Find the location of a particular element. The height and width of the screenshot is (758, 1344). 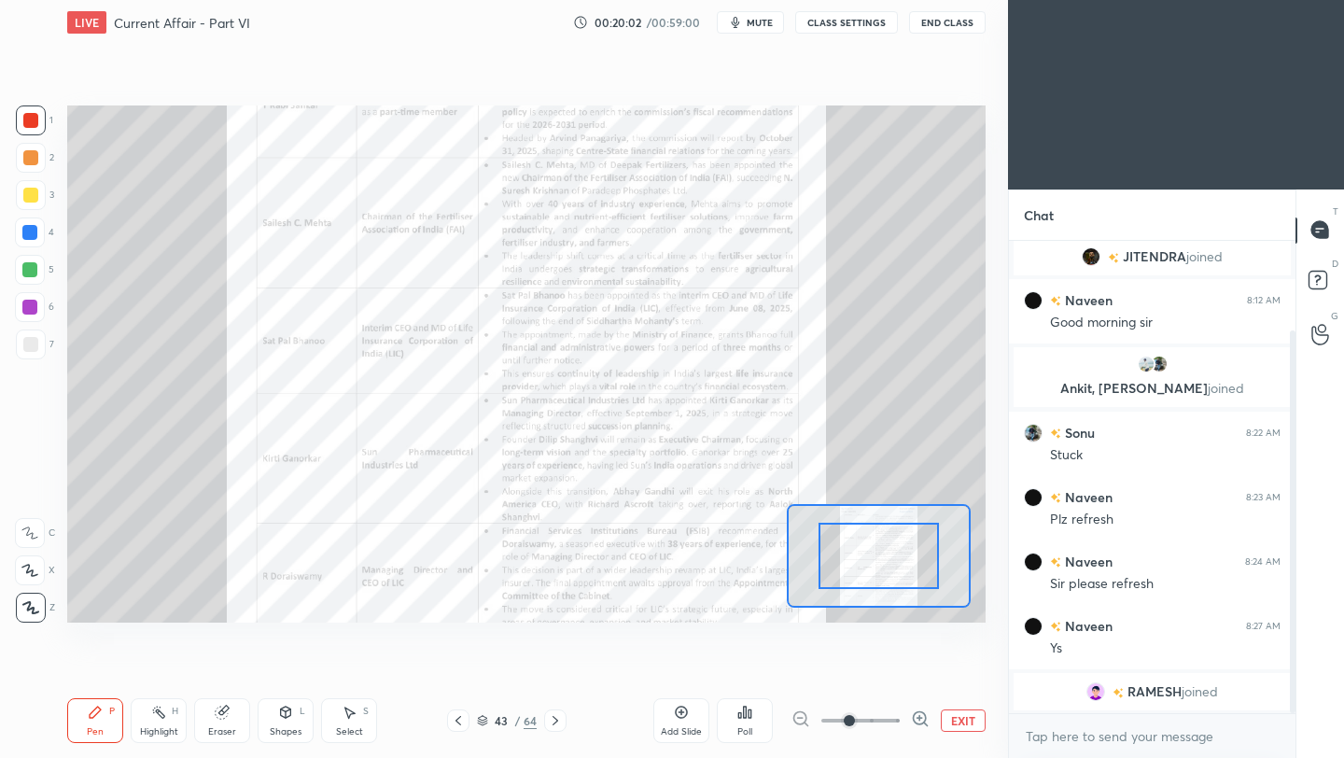

span: JITENDRA is located at coordinates (1155, 257).